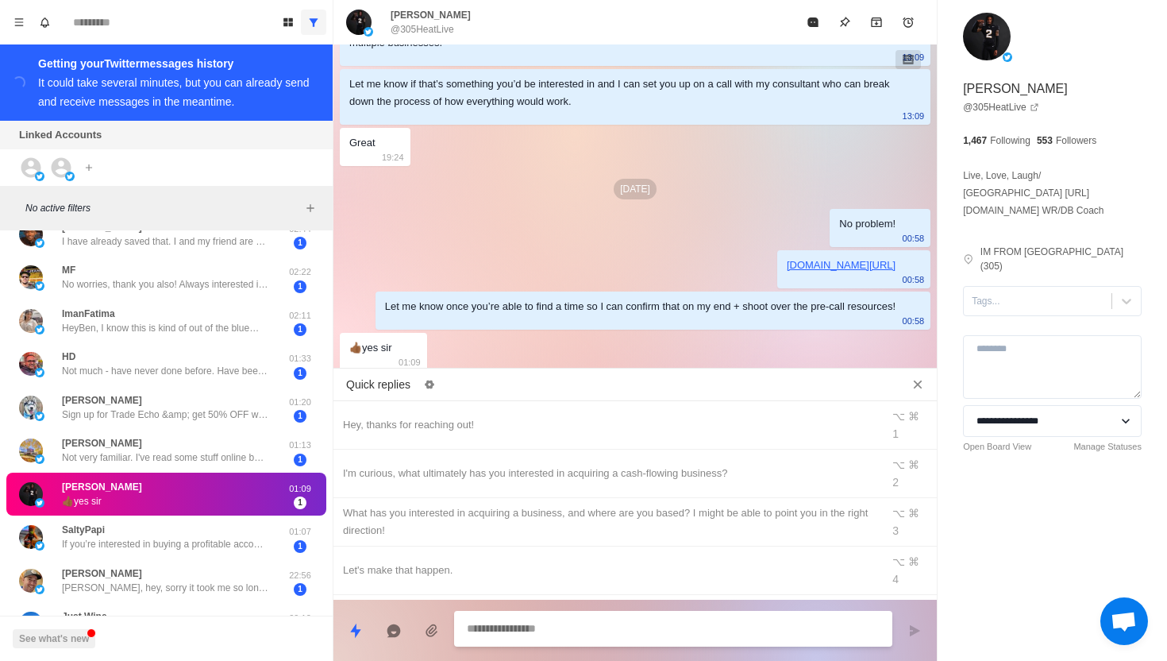  What do you see at coordinates (300, 445) in the screenshot?
I see `p: 01:13` at bounding box center [300, 445].